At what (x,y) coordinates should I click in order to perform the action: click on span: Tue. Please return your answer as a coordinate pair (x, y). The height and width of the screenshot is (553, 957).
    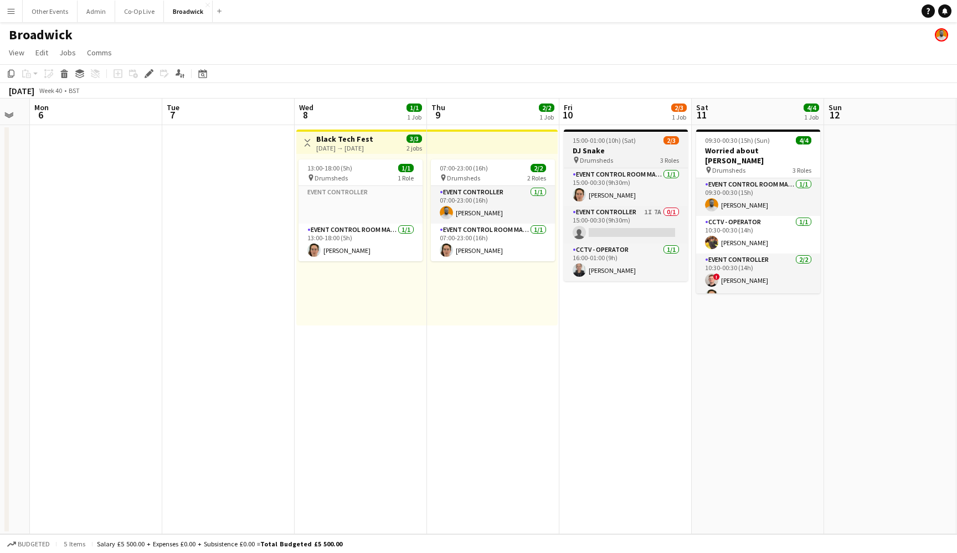
    Looking at the image, I should click on (173, 107).